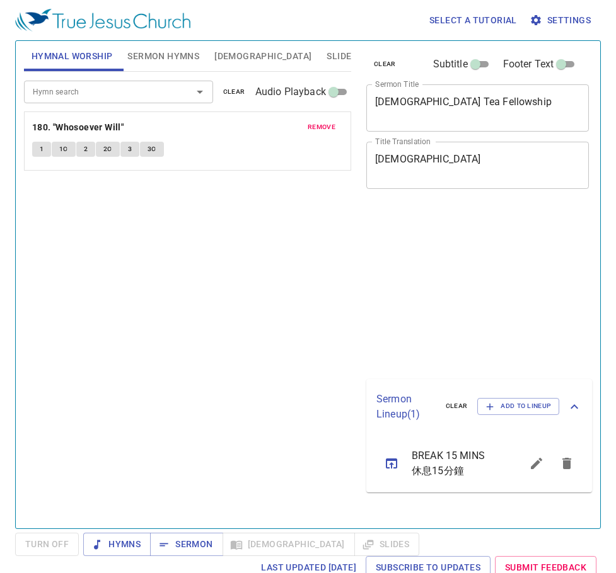 The width and height of the screenshot is (616, 573). Describe the element at coordinates (406, 407) in the screenshot. I see `p: Sermon Lineup ( 1 )` at that location.